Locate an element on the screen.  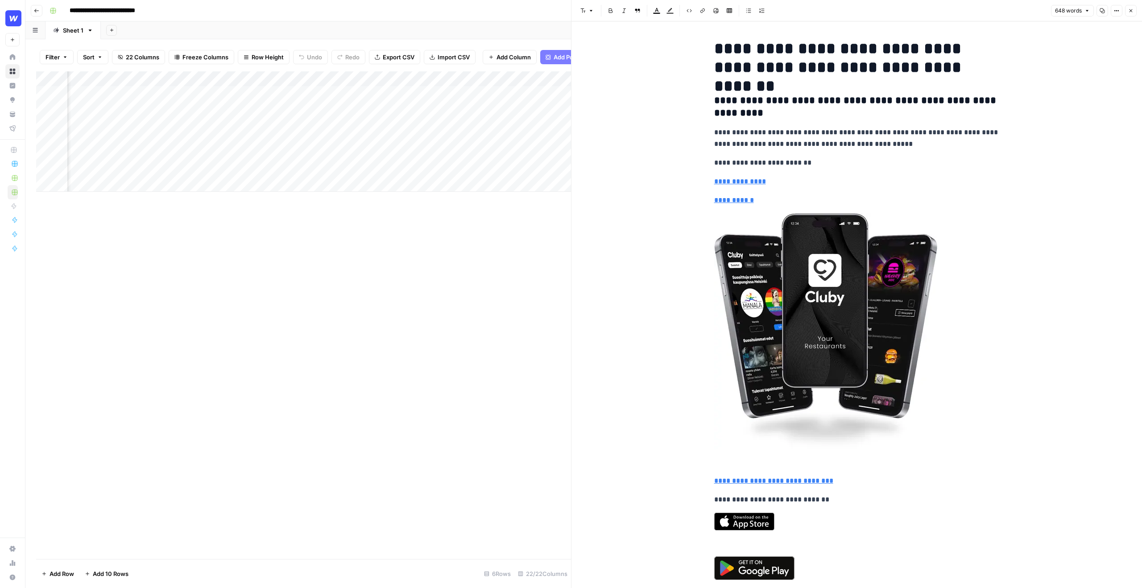
button: Add Power Agent is located at coordinates (574, 57).